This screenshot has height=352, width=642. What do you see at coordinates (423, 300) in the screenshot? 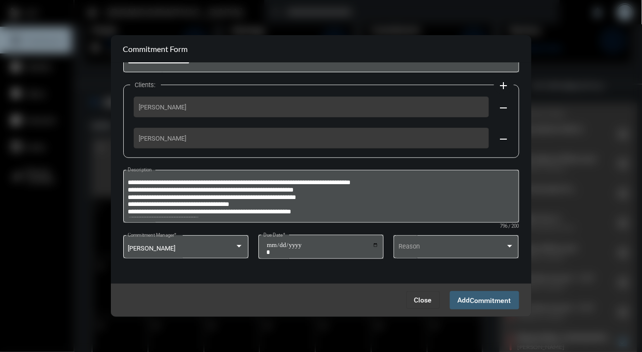
I see `button: Close` at bounding box center [423, 300].